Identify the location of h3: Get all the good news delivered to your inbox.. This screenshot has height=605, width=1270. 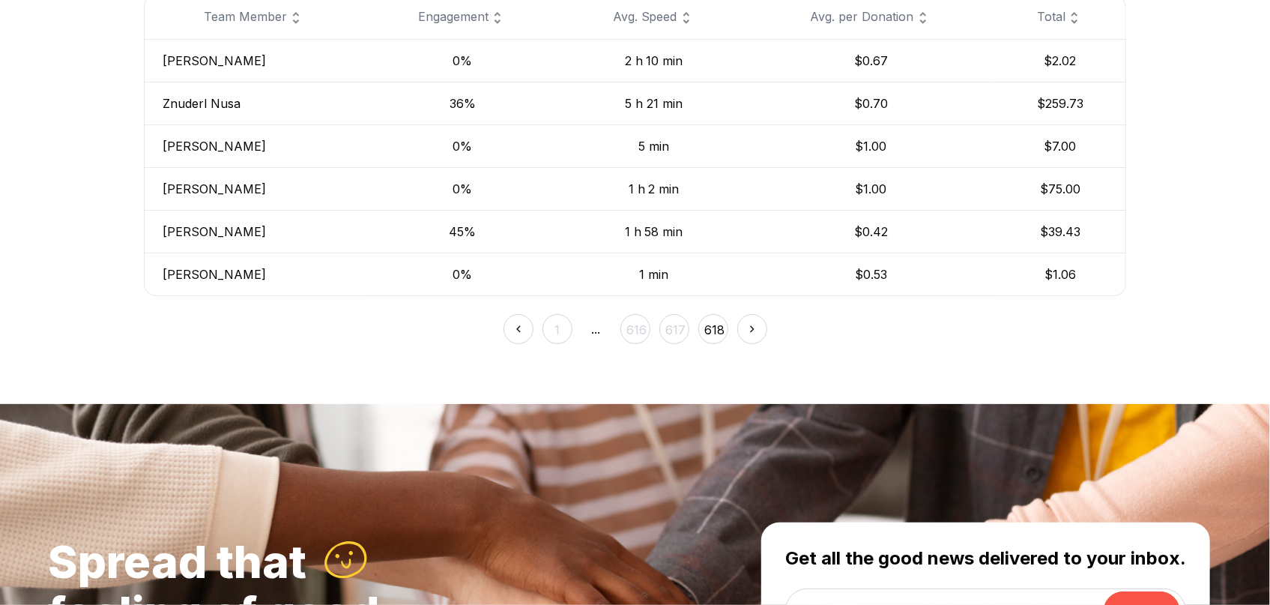
(985, 558).